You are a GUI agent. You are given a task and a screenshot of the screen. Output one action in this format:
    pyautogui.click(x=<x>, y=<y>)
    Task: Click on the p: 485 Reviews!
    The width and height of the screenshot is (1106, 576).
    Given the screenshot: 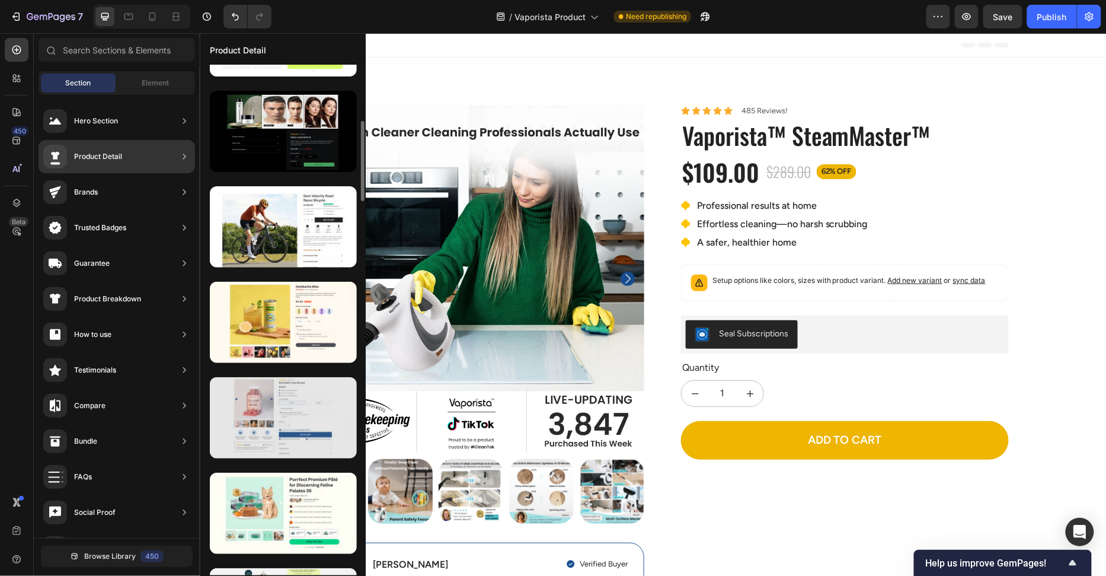 What is the action you would take?
    pyautogui.click(x=565, y=78)
    